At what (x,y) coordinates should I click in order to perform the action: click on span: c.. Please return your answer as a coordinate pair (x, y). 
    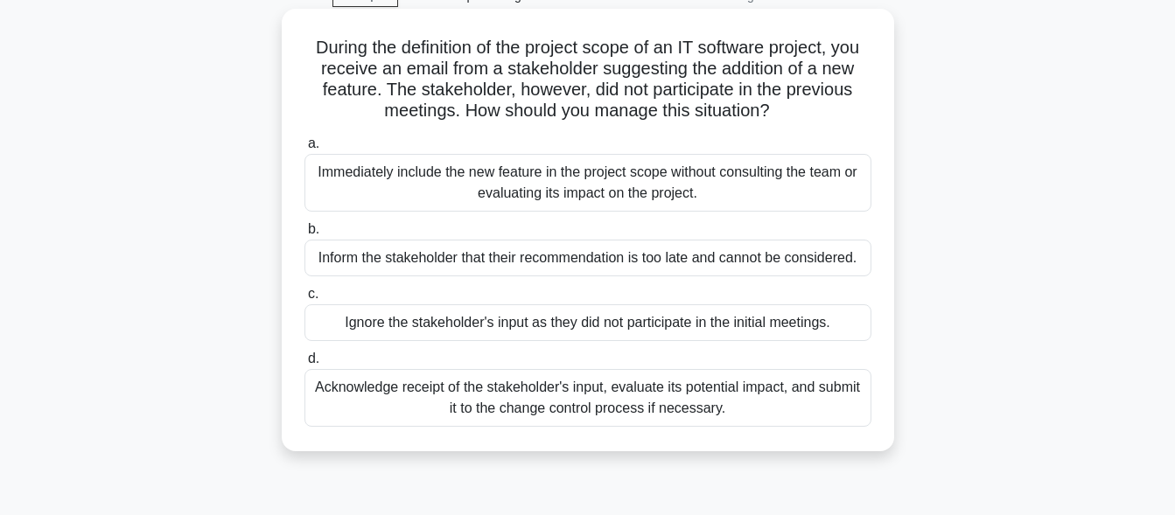
    Looking at the image, I should click on (313, 293).